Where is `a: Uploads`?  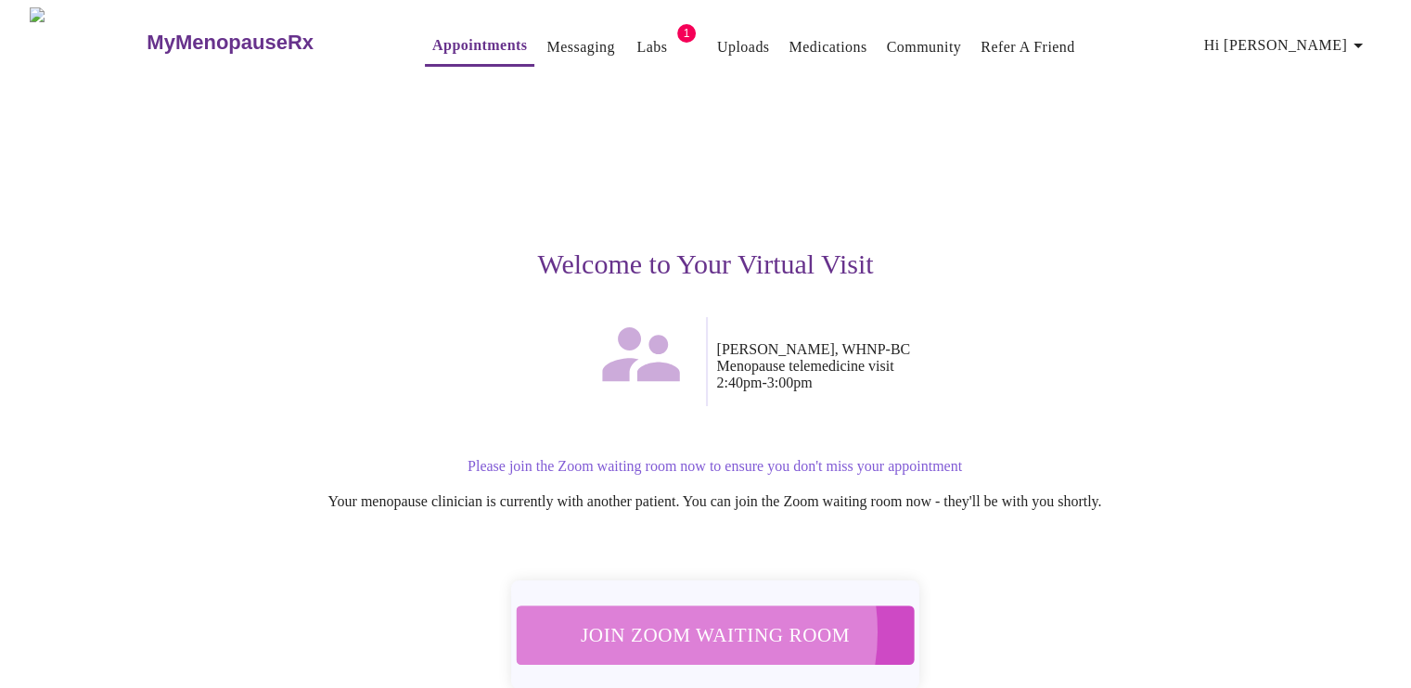
a: Uploads is located at coordinates (743, 47).